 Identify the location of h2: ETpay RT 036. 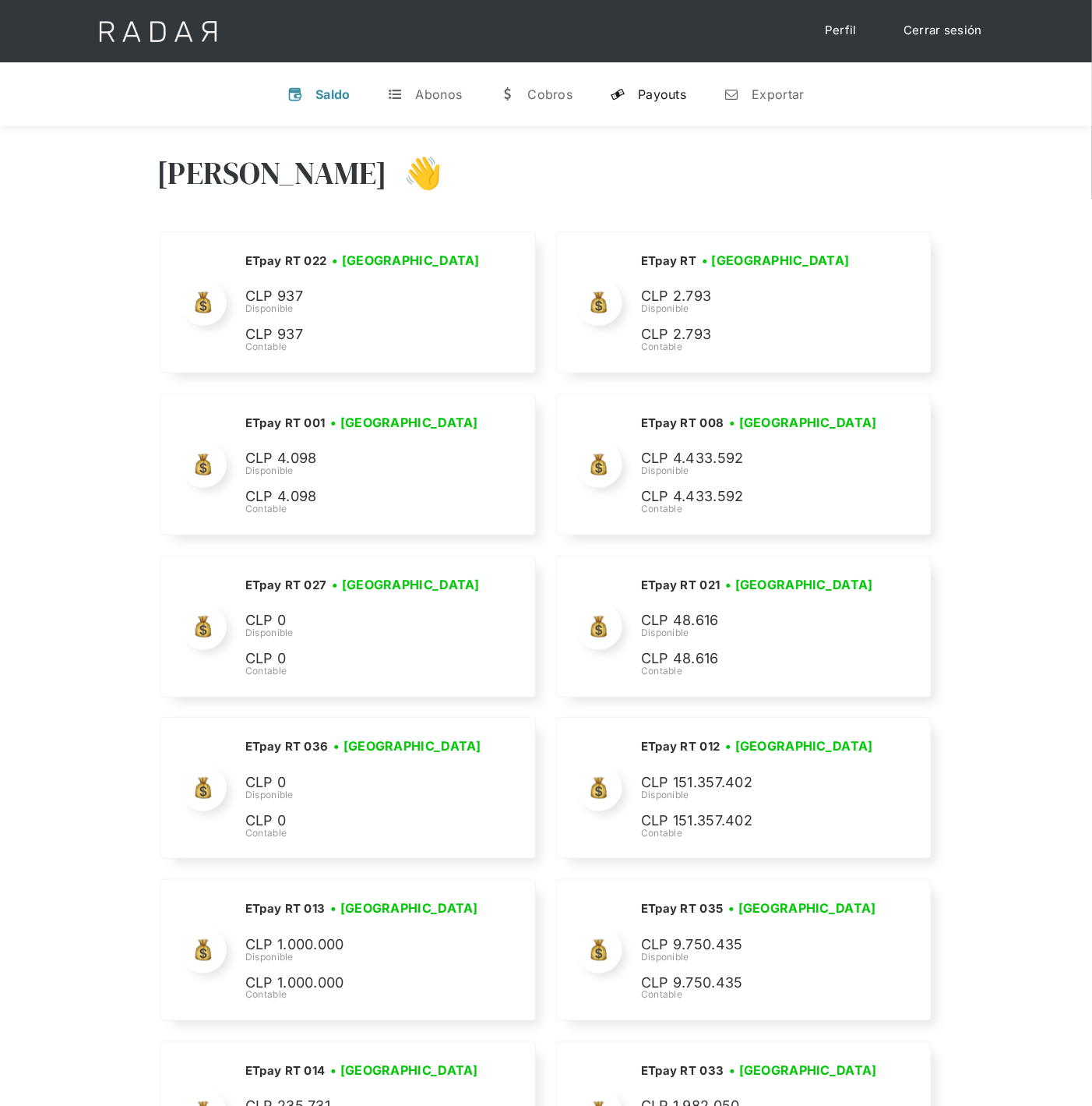
(287, 747).